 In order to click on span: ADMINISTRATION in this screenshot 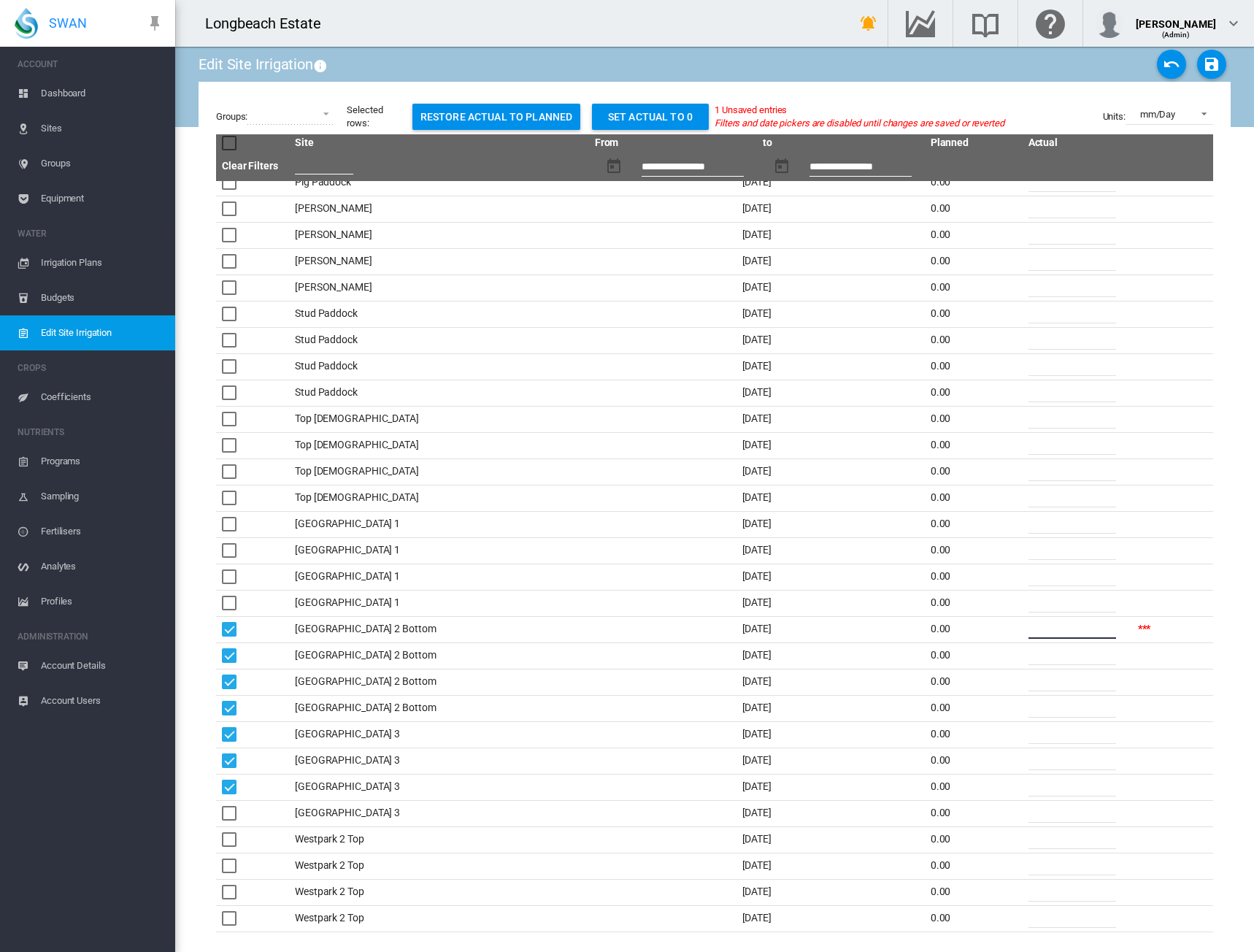, I will do `click(91, 636)`.